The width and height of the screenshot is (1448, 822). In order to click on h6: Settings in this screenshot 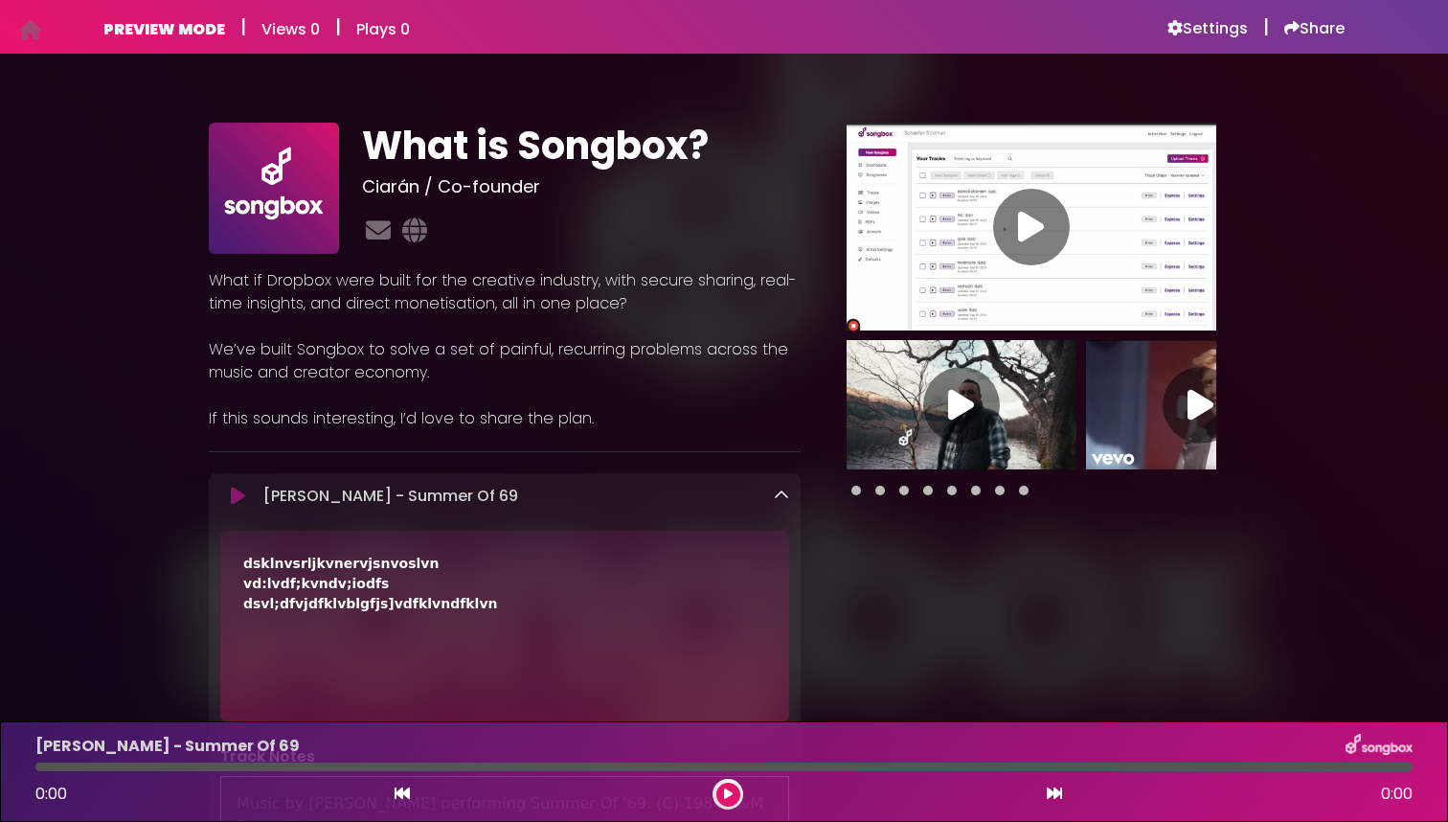, I will do `click(1208, 29)`.